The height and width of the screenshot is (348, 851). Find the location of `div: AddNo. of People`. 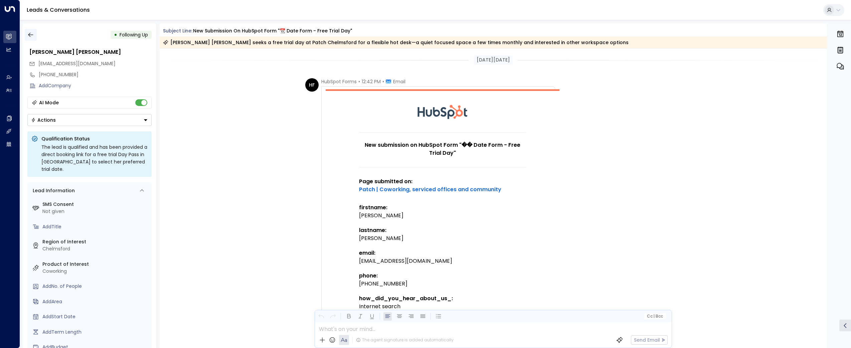

div: AddNo. of People is located at coordinates (96, 286).